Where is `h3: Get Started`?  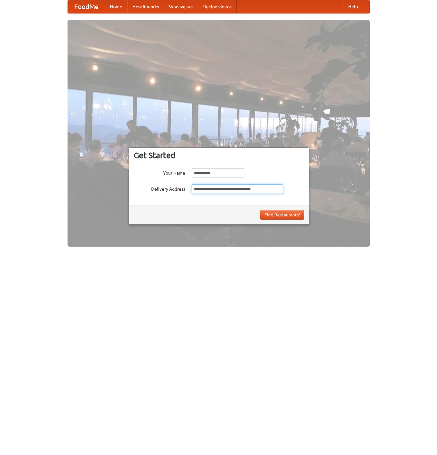 h3: Get Started is located at coordinates (219, 155).